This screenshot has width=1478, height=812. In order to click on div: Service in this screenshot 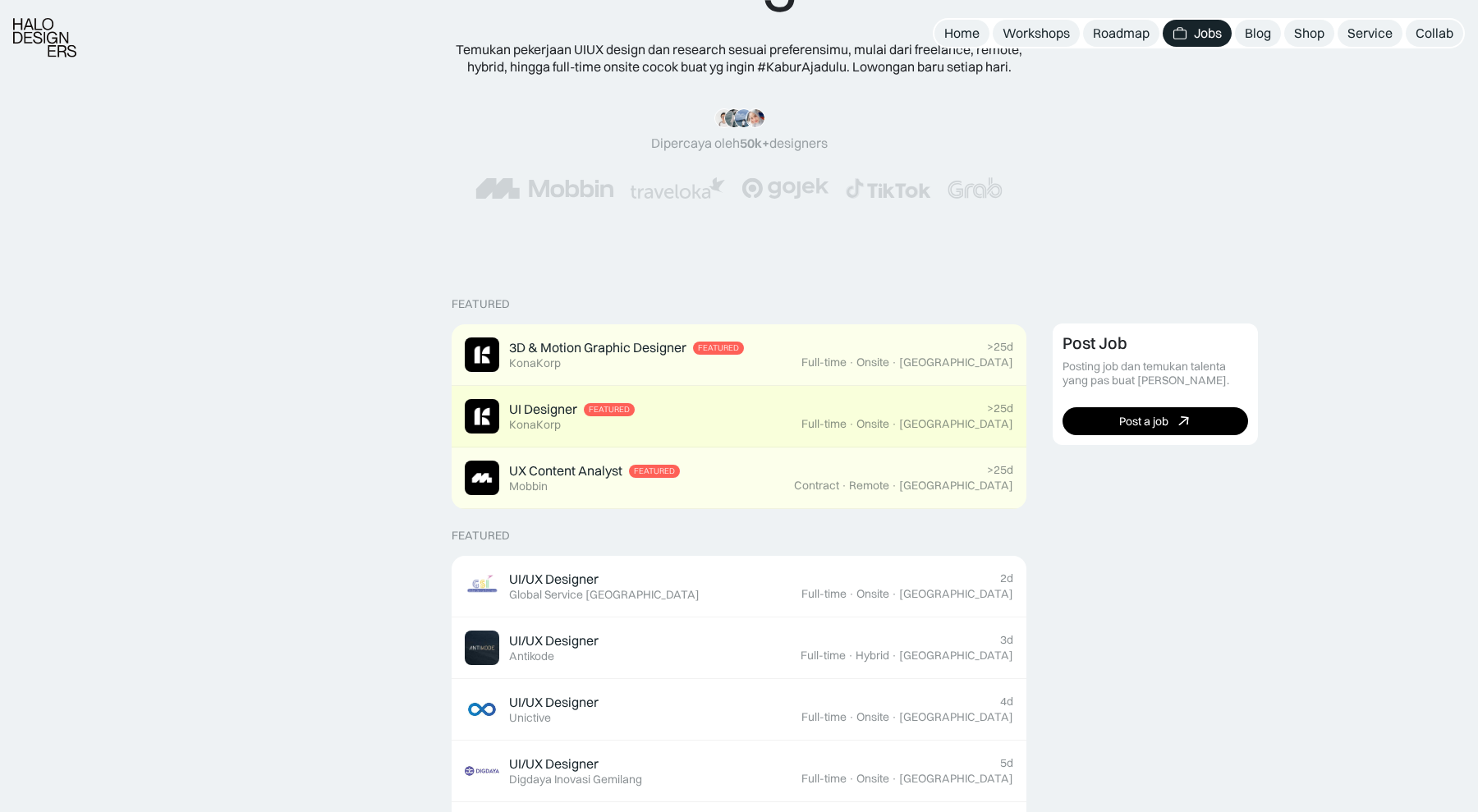, I will do `click(1369, 33)`.